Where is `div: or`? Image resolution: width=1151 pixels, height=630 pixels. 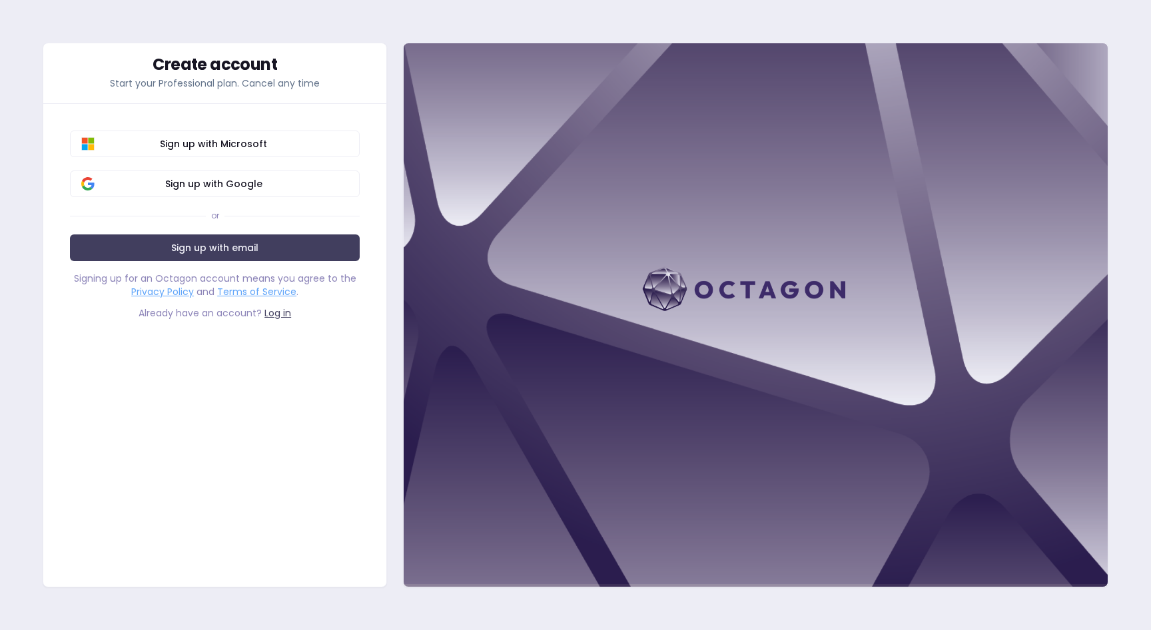
div: or is located at coordinates (215, 216).